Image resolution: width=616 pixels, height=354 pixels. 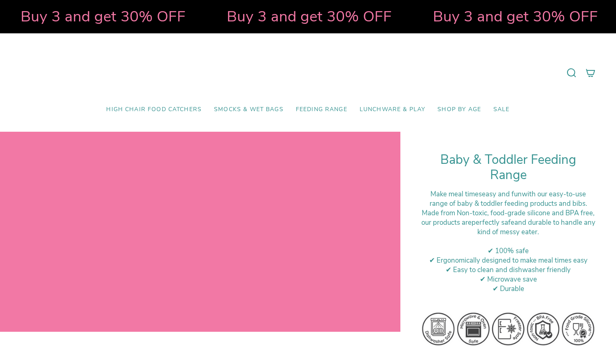 What do you see at coordinates (501, 109) in the screenshot?
I see `a: SALE` at bounding box center [501, 109].